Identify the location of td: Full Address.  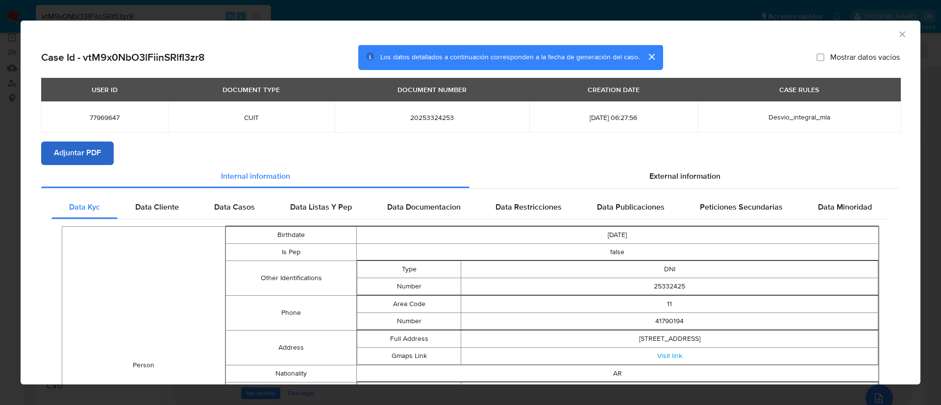
(409, 339).